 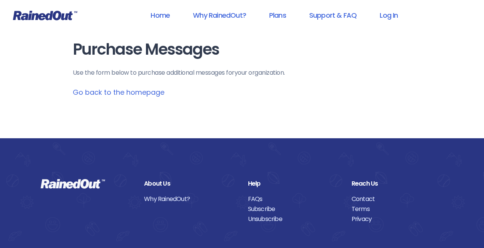 What do you see at coordinates (242, 49) in the screenshot?
I see `h1: Purchase Messages` at bounding box center [242, 49].